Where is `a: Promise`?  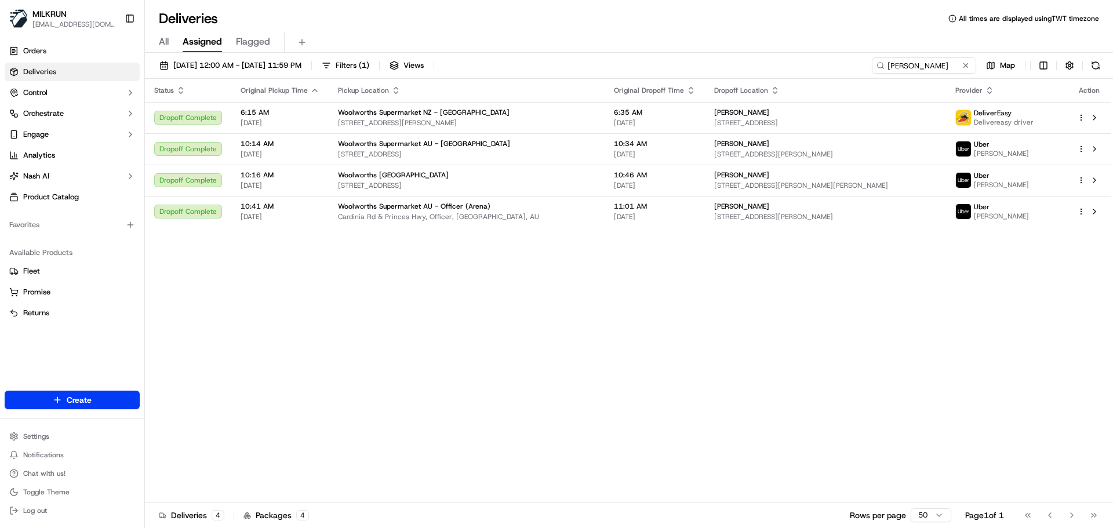 a: Promise is located at coordinates (72, 292).